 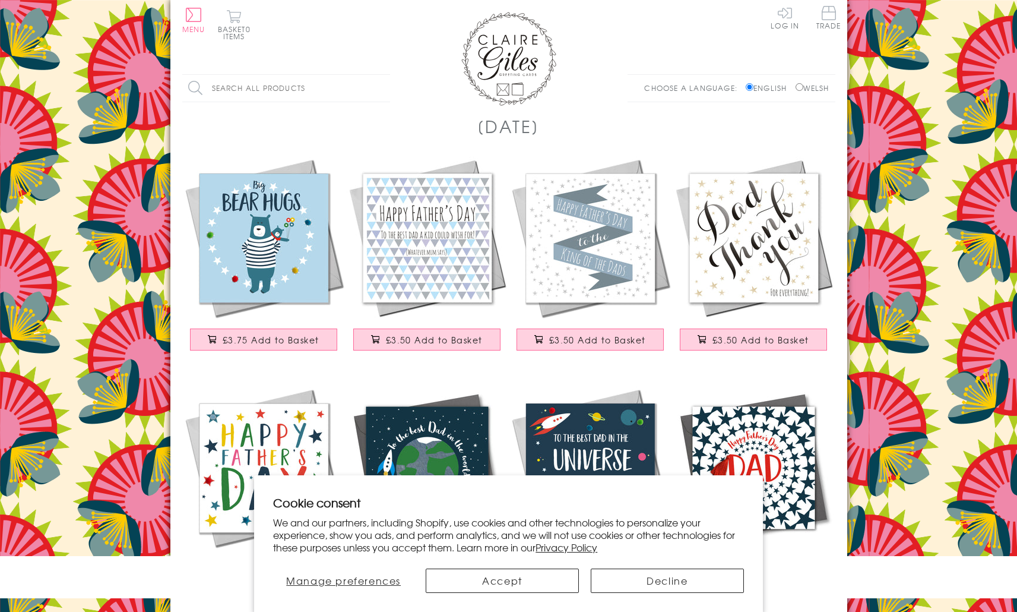 I want to click on span: 0 items, so click(x=237, y=33).